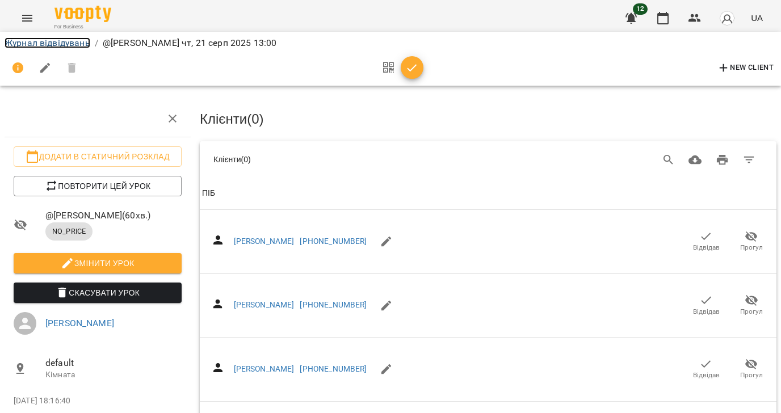 This screenshot has height=413, width=781. What do you see at coordinates (390, 43) in the screenshot?
I see `nav: breadcrumb` at bounding box center [390, 43].